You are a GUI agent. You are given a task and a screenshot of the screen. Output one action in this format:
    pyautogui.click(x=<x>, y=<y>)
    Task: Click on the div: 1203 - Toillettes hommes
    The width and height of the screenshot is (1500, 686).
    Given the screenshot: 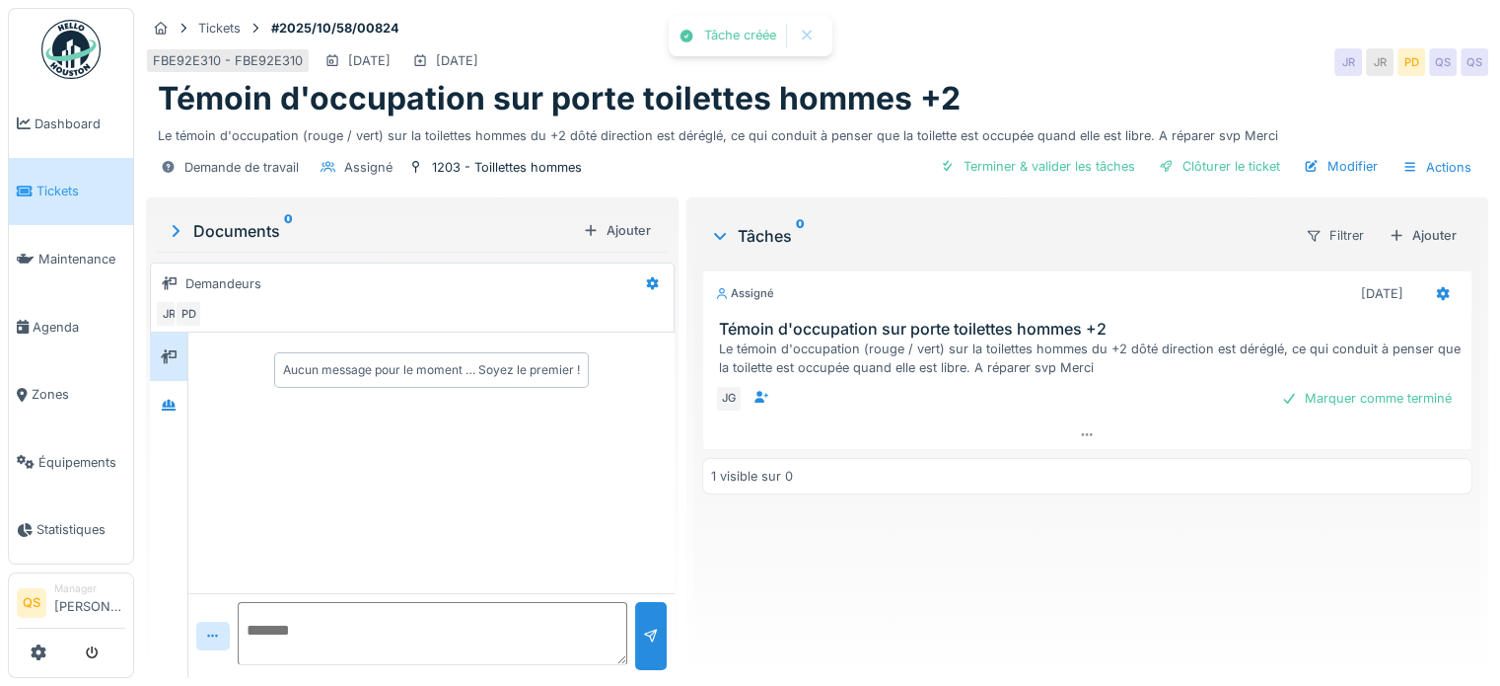 What is the action you would take?
    pyautogui.click(x=507, y=167)
    